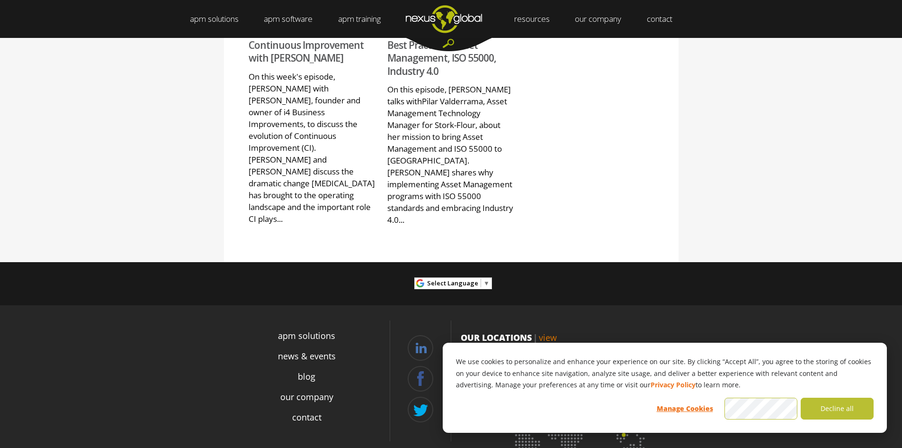  What do you see at coordinates (442, 58) in the screenshot?
I see `a: Best Practices - Asset Management, ISO 55000, Industry 4.0` at bounding box center [442, 58].